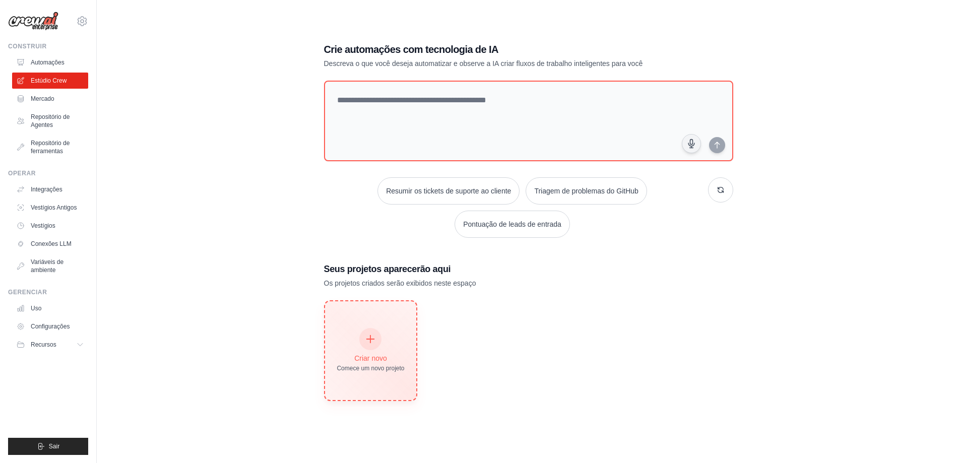  What do you see at coordinates (50, 327) in the screenshot?
I see `font: Configurações` at bounding box center [50, 327].